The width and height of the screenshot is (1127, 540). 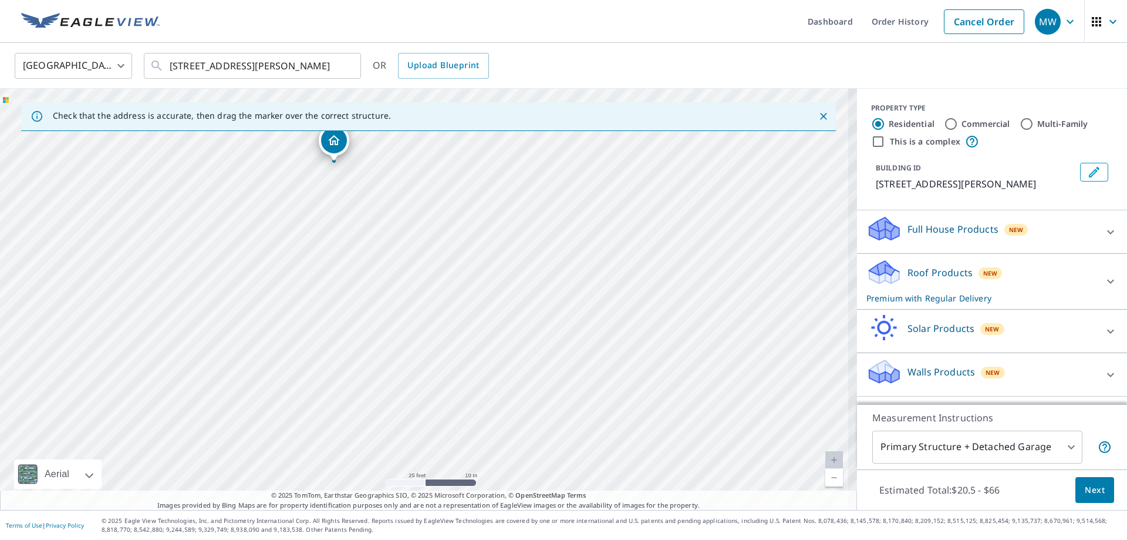 What do you see at coordinates (940, 272) in the screenshot?
I see `p: Roof Products` at bounding box center [940, 272].